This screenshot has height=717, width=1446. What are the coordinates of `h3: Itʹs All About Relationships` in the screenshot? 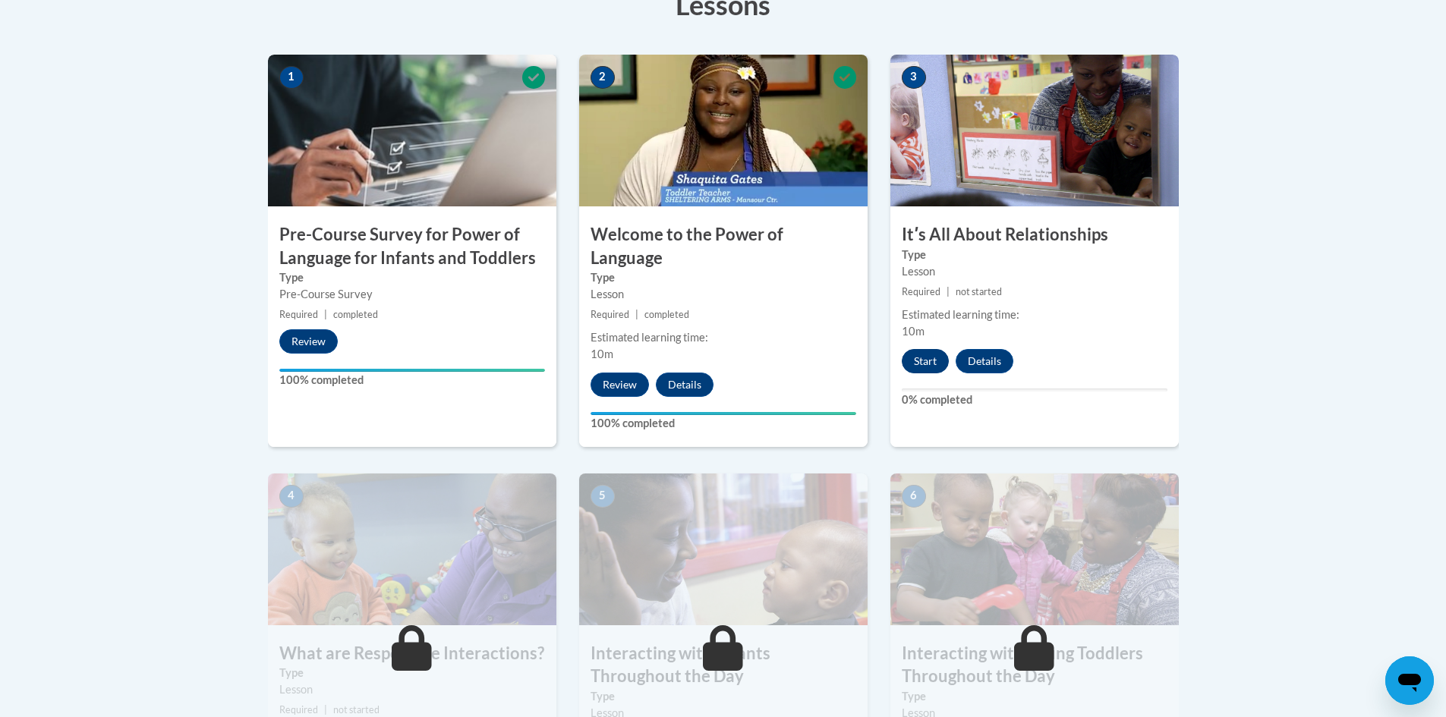 It's located at (1034, 235).